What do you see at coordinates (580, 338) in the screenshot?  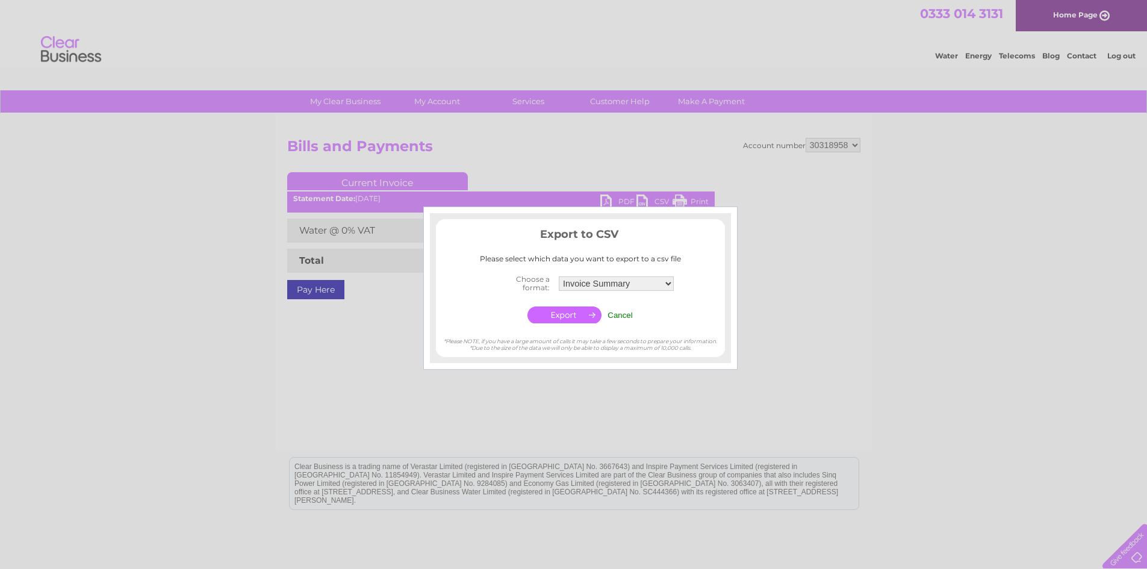 I see `div: *Please NOTE, if you have a large amount of calls it may take a few seconds to prepare your infor...` at bounding box center [580, 338].